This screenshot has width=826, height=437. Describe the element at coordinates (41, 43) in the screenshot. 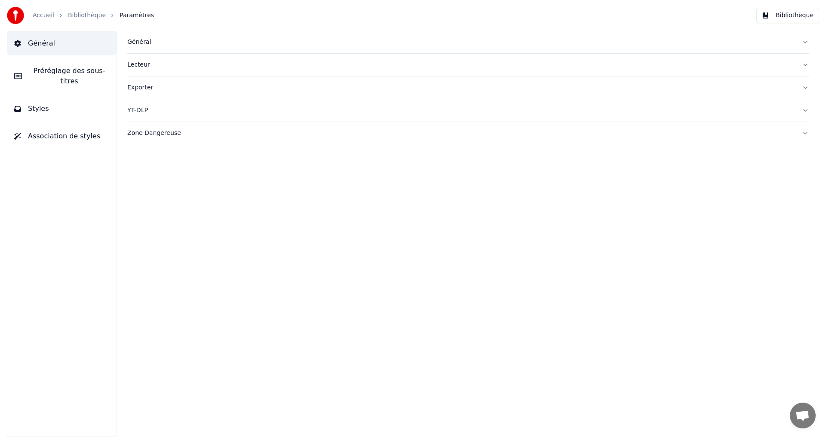

I see `span: Général` at that location.